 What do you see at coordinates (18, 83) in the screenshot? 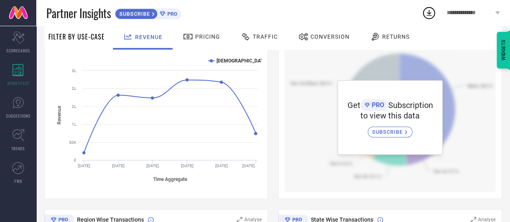
I see `span: WORKSPACE` at bounding box center [18, 83].